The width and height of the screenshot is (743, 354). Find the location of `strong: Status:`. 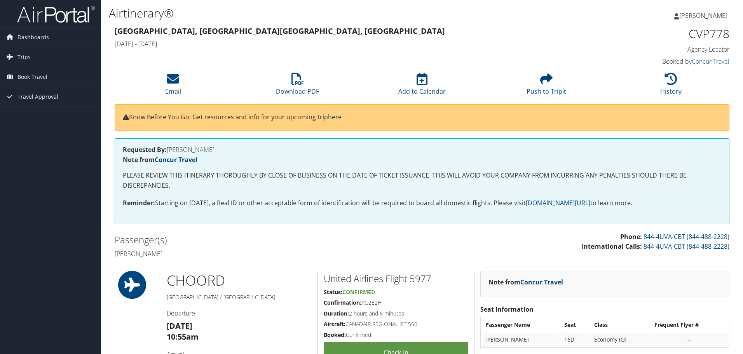

strong: Status: is located at coordinates (333, 292).